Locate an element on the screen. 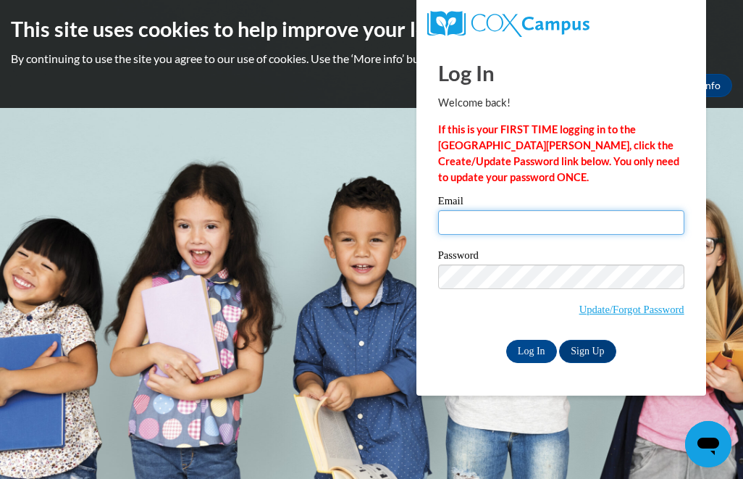 Image resolution: width=743 pixels, height=479 pixels. h1: Log In is located at coordinates (561, 72).